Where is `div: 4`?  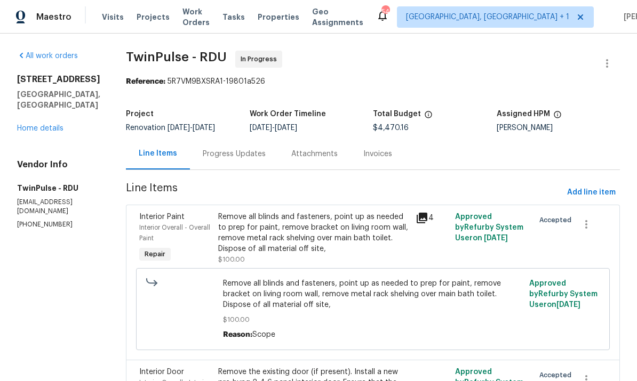
div: 4 is located at coordinates (432, 218).